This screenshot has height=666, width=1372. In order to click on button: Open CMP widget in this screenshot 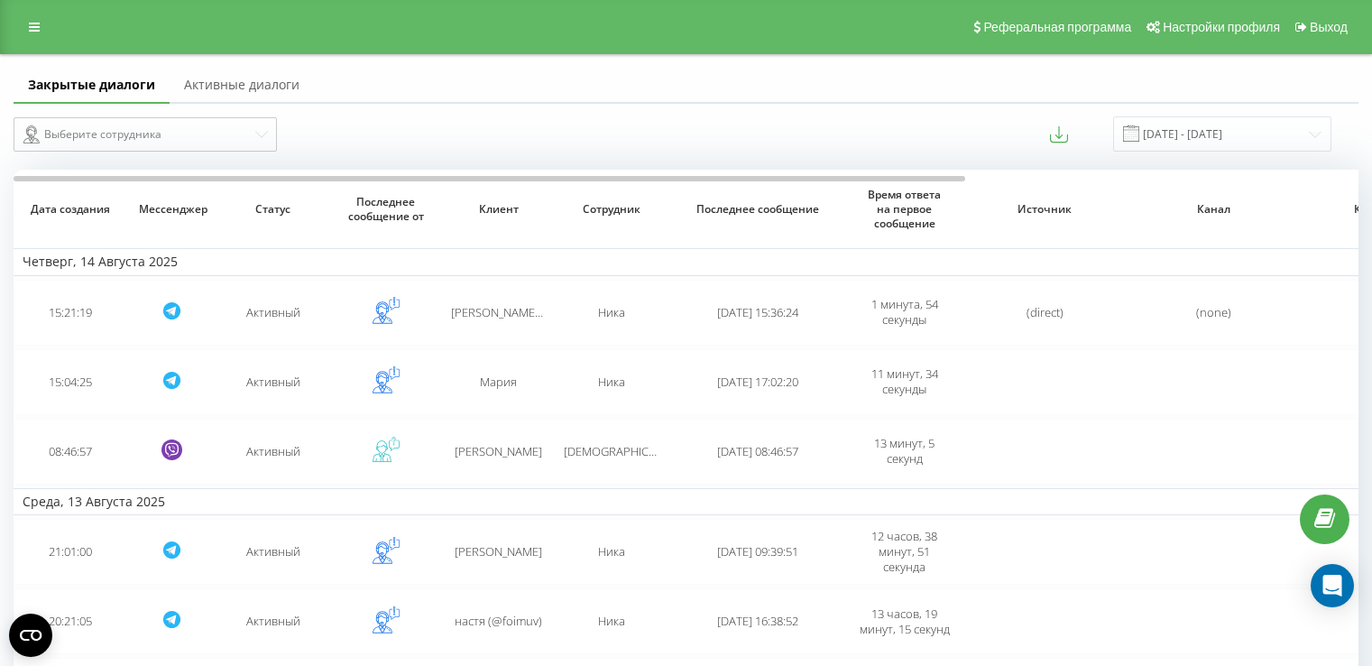, I will do `click(31, 635)`.